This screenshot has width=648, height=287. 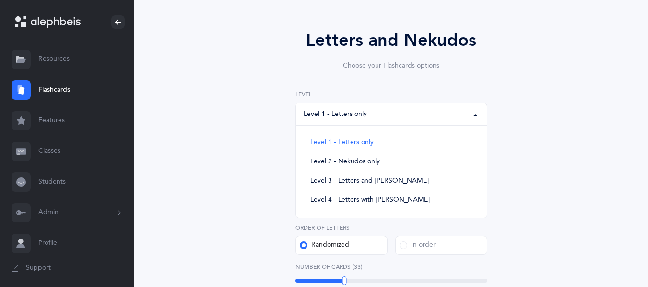 What do you see at coordinates (391, 228) in the screenshot?
I see `label: Order of letters` at bounding box center [391, 228].